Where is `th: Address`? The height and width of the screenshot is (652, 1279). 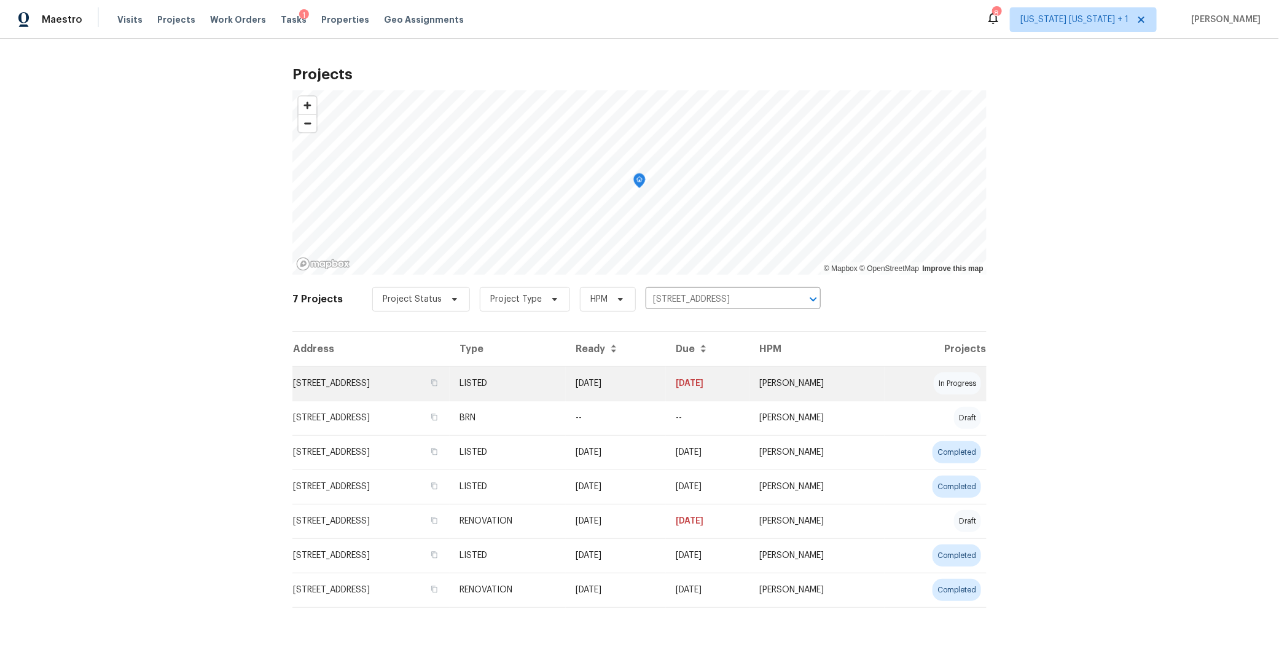 th: Address is located at coordinates (371, 349).